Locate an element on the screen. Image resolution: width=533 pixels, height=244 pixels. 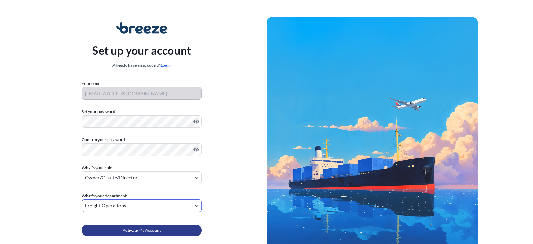
button: Freight Operations is located at coordinates (142, 205).